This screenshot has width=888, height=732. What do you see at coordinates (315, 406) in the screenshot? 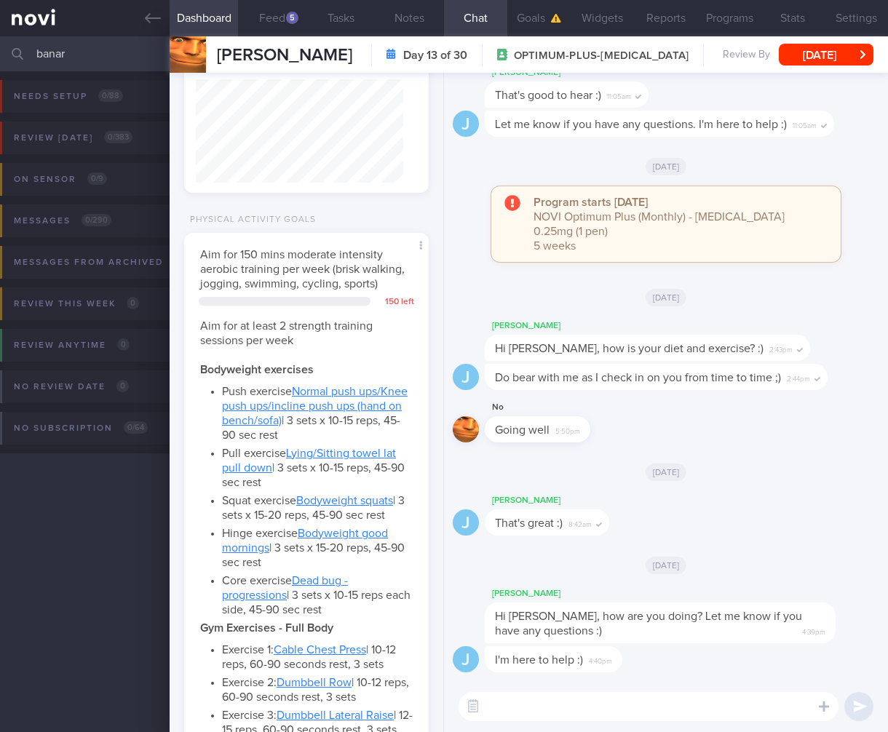
I see `a: Normal push ups/Knee push ups/incline push ups (hand on bench/sofa)` at bounding box center [315, 406].